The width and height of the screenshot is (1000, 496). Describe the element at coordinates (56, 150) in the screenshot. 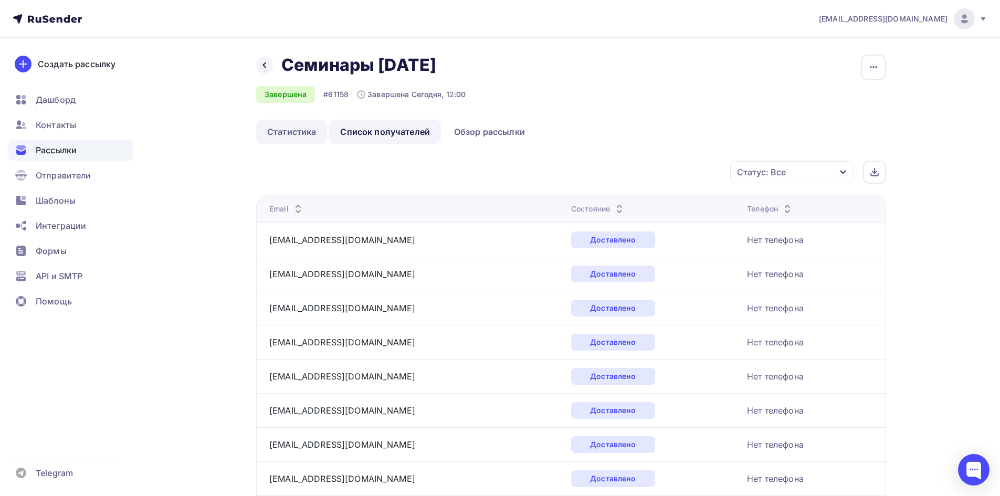

I see `span: Рассылки` at that location.